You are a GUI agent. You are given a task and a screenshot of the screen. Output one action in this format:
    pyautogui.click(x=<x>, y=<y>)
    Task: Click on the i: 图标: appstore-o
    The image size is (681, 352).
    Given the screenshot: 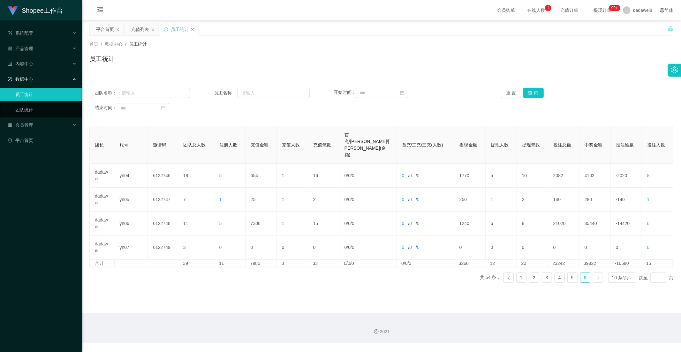 What is the action you would take?
    pyautogui.click(x=10, y=49)
    